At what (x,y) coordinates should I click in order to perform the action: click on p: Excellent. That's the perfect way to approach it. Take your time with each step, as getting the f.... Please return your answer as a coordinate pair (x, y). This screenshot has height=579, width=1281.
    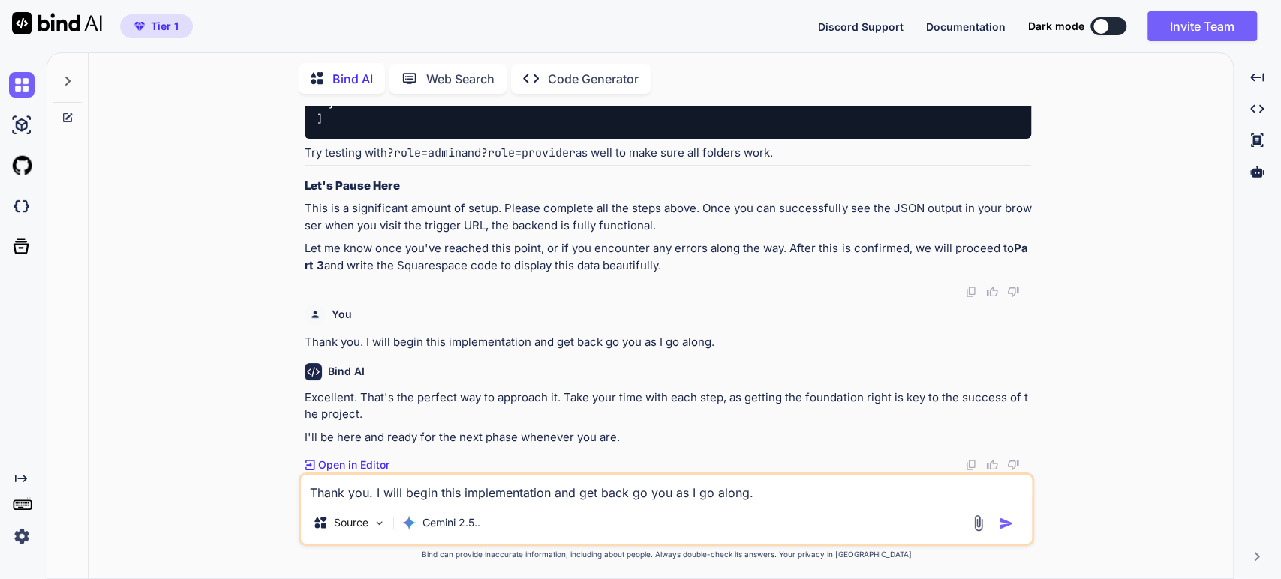
    Looking at the image, I should click on (668, 406).